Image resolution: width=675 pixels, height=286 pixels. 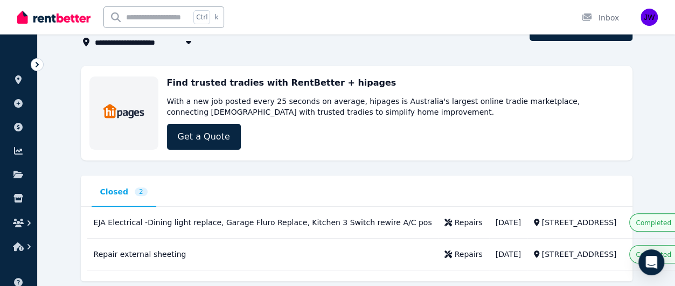 What do you see at coordinates (651, 262) in the screenshot?
I see `div: Open Intercom Messenger` at bounding box center [651, 262].